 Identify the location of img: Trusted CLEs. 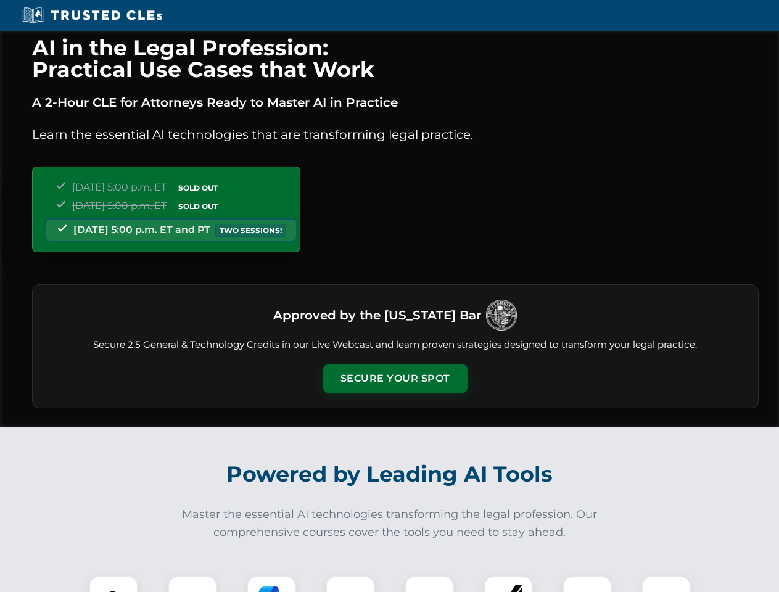
(92, 15).